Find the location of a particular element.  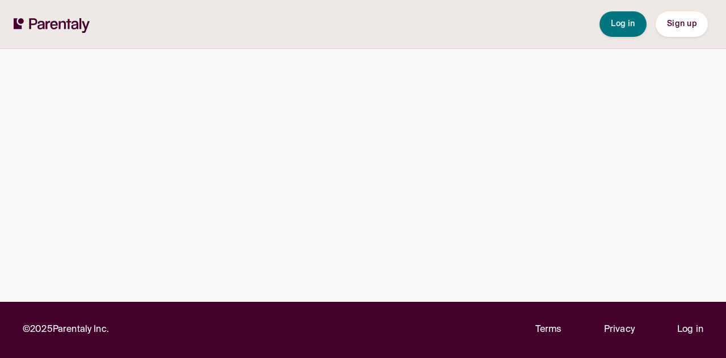

span: Sign up is located at coordinates (682, 24).